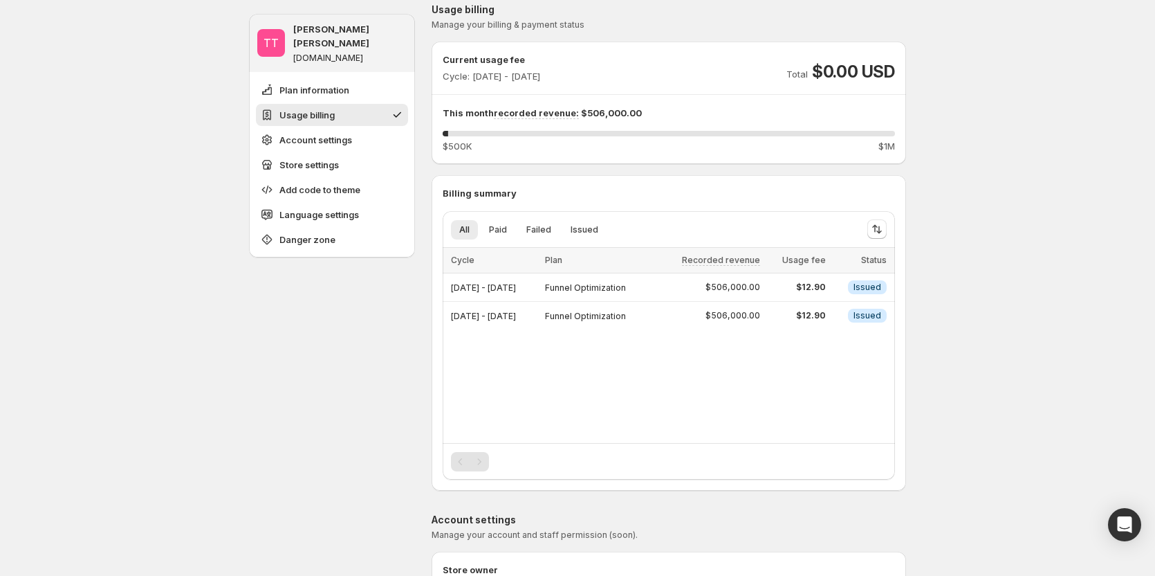  Describe the element at coordinates (877, 229) in the screenshot. I see `button: Sort the results` at that location.